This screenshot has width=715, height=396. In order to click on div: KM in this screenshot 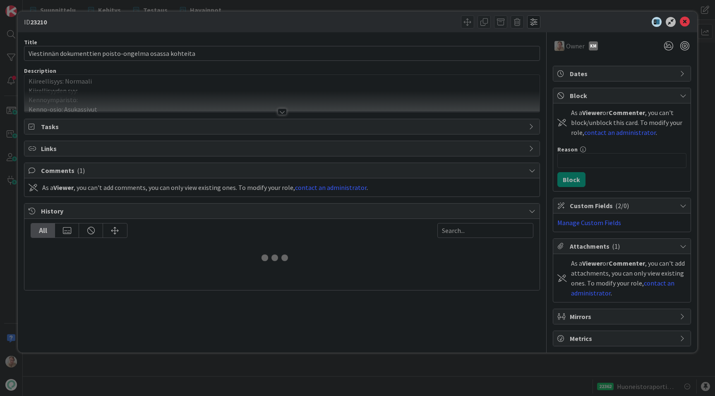, I will do `click(594, 46)`.